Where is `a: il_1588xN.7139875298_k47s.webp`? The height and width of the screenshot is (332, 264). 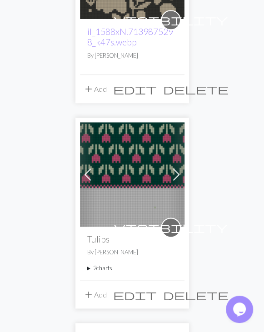 a: il_1588xN.7139875298_k47s.webp is located at coordinates (130, 37).